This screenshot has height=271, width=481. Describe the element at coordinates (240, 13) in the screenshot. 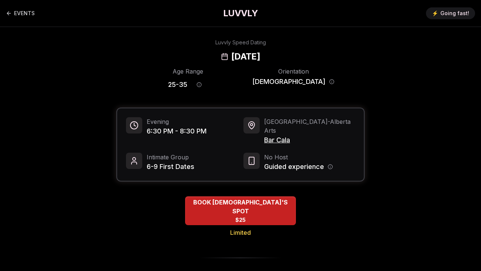

I see `a: LUVVLY` at that location.